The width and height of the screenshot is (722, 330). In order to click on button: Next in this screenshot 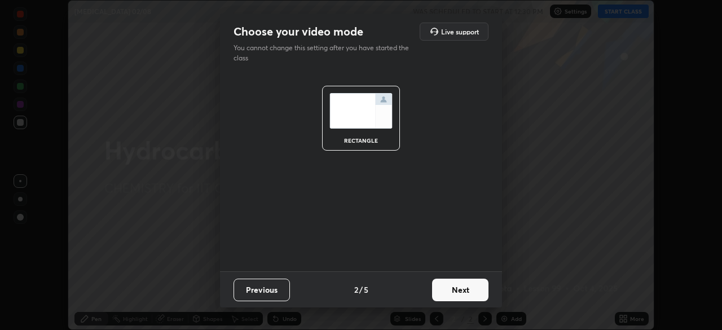, I will do `click(461, 290)`.